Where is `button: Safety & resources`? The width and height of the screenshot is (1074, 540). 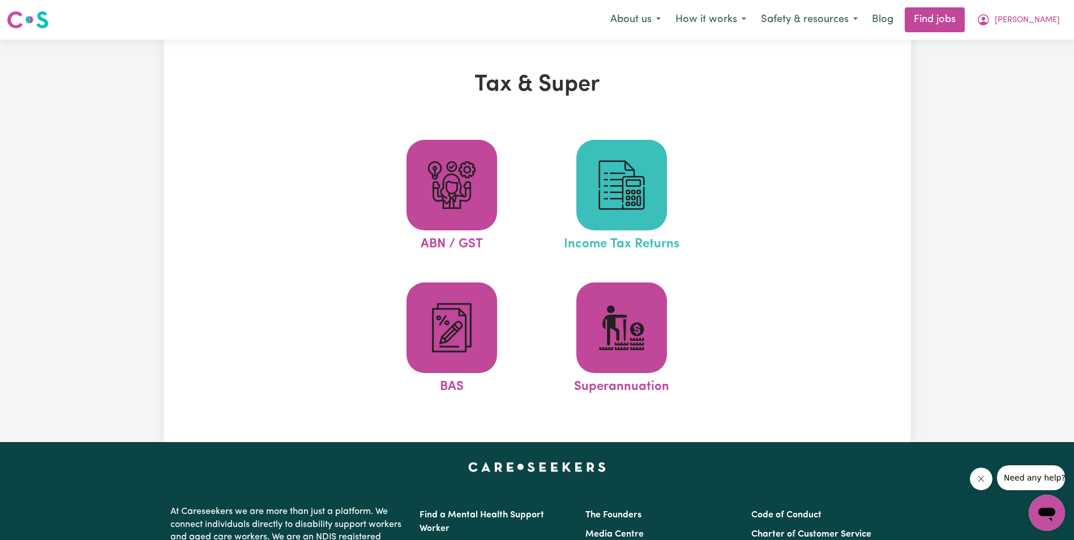
button: Safety & resources is located at coordinates (809, 20).